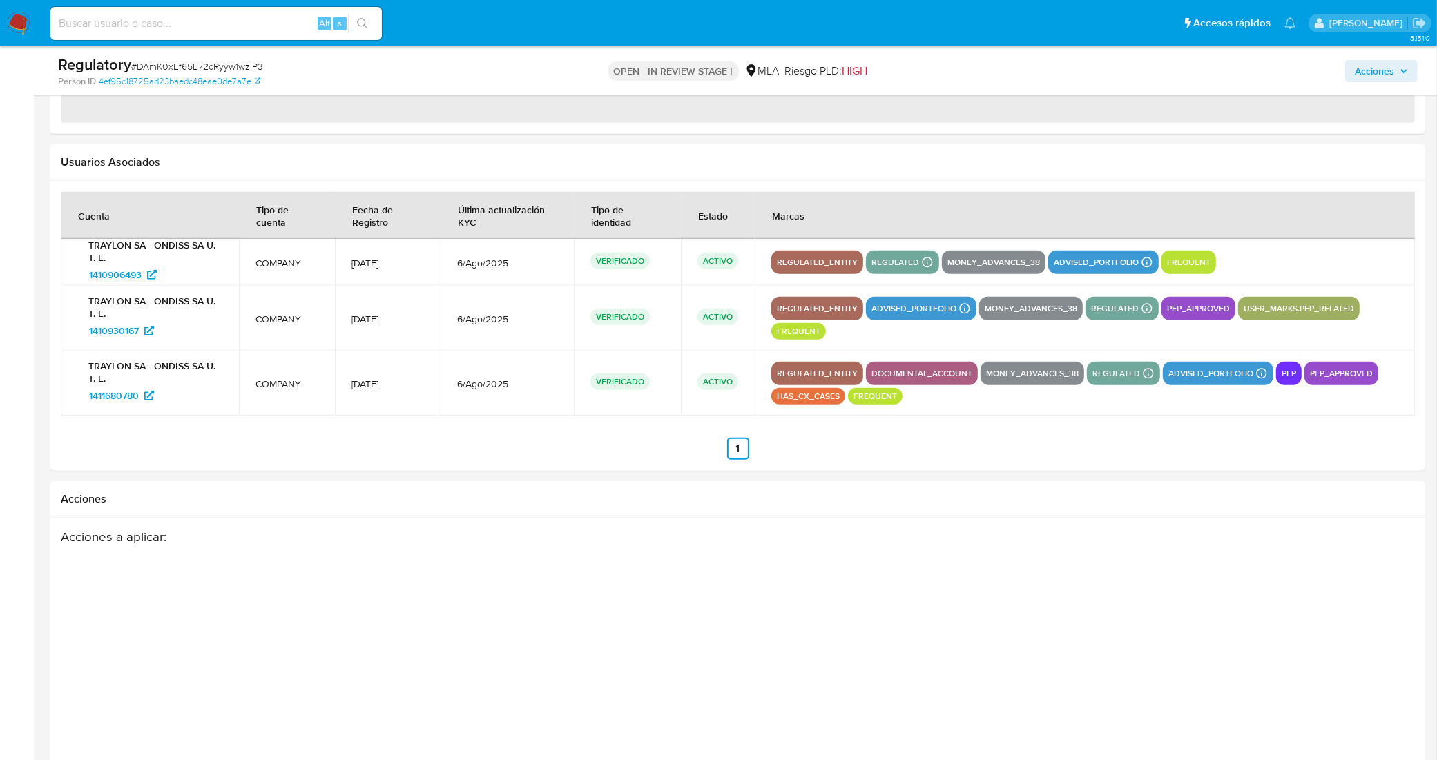  Describe the element at coordinates (325, 23) in the screenshot. I see `span: Alt` at that location.